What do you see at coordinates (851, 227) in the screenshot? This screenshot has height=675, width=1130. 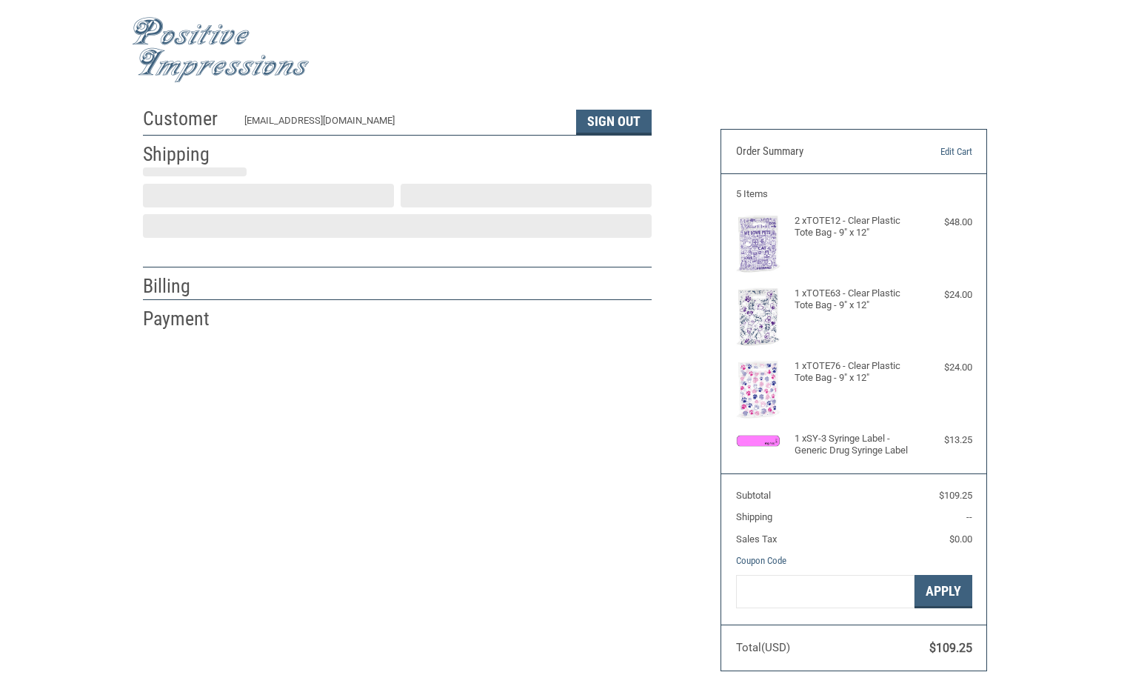 I see `h4: 2 x TOTE12 - Clear Plastic Tote Bag - 9" x 12"` at bounding box center [851, 227].